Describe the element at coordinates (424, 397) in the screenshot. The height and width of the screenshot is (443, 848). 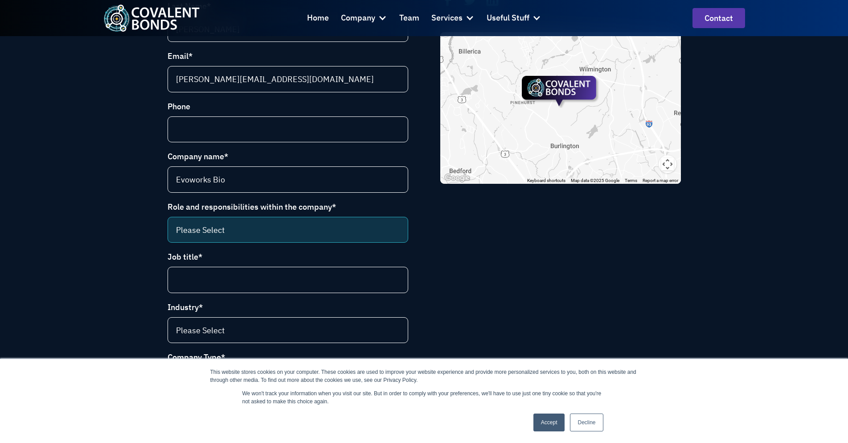
I see `p: We won't track your information when you visit our site. But in order to comply with your prefere...` at that location.